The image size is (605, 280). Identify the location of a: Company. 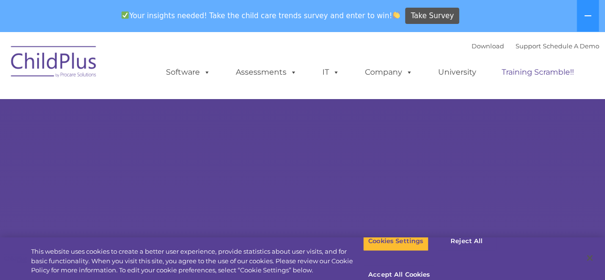
(389, 72).